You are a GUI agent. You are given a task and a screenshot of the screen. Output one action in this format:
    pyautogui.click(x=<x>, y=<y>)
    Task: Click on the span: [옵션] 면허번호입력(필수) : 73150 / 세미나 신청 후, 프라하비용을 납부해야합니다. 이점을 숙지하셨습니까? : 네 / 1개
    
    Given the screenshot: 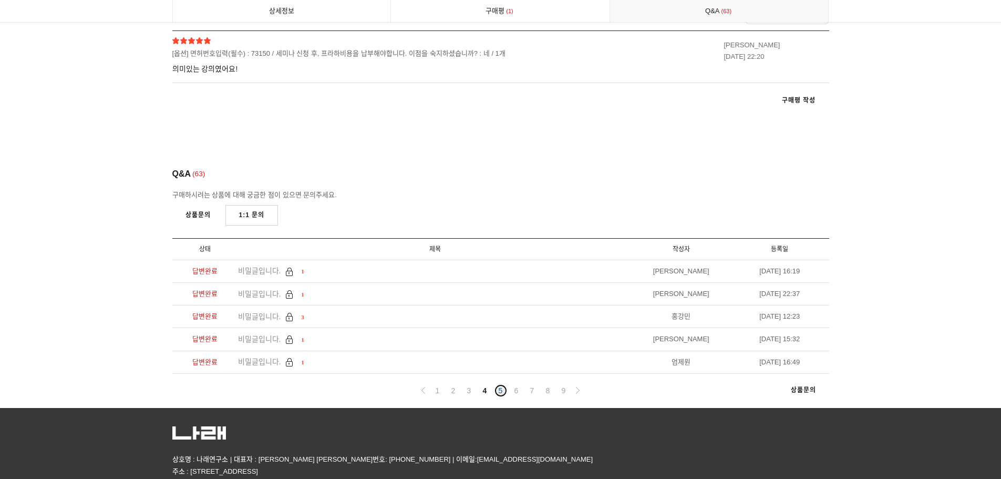 What is the action you would take?
    pyautogui.click(x=343, y=54)
    